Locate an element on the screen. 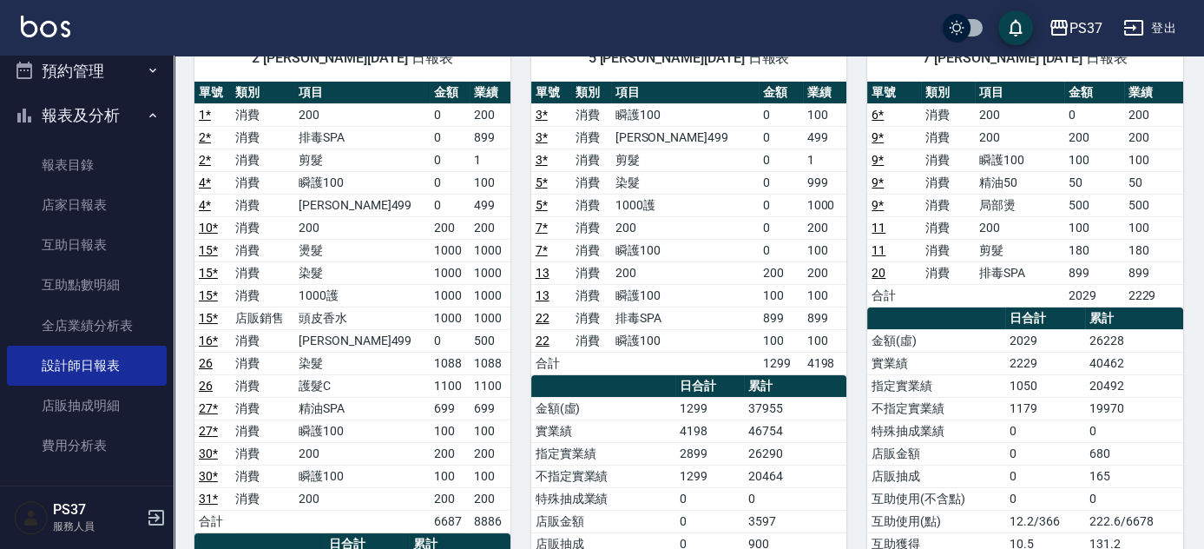 The width and height of the screenshot is (1204, 549). td: 500 is located at coordinates (1154, 205).